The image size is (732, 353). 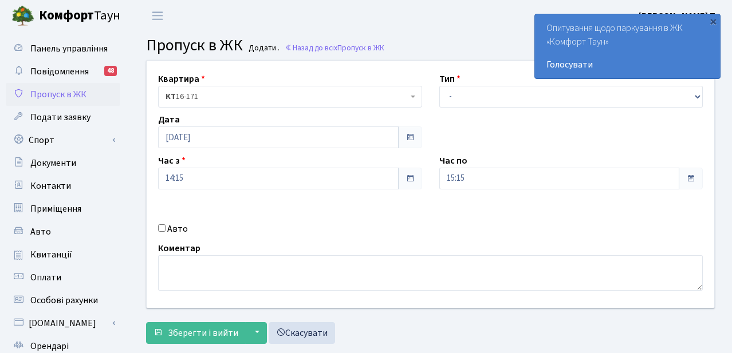 I want to click on label: Авто, so click(x=178, y=229).